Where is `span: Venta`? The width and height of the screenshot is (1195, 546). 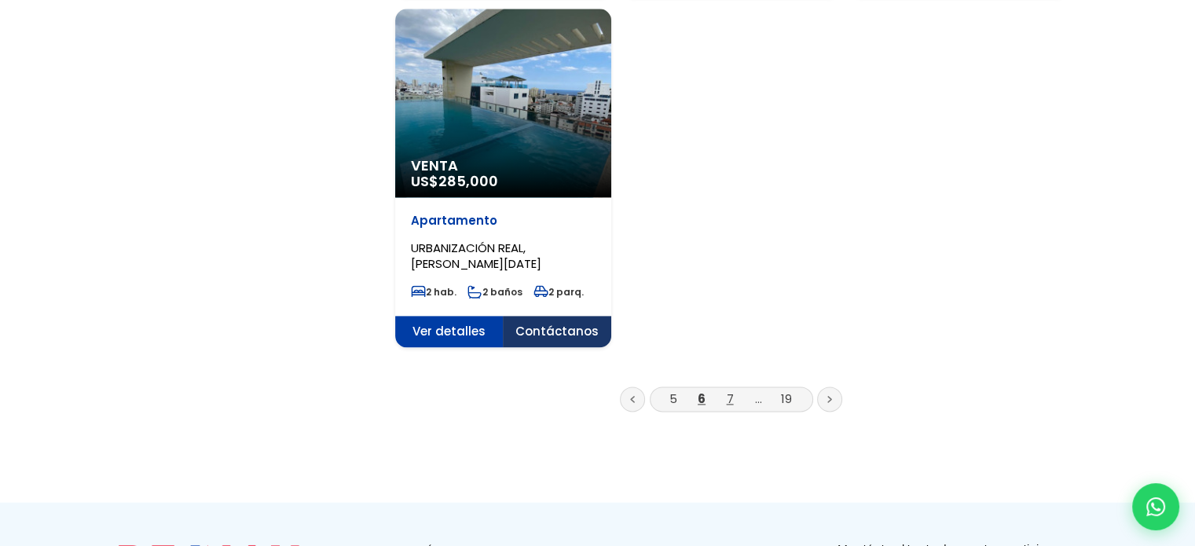
span: Venta is located at coordinates (503, 166).